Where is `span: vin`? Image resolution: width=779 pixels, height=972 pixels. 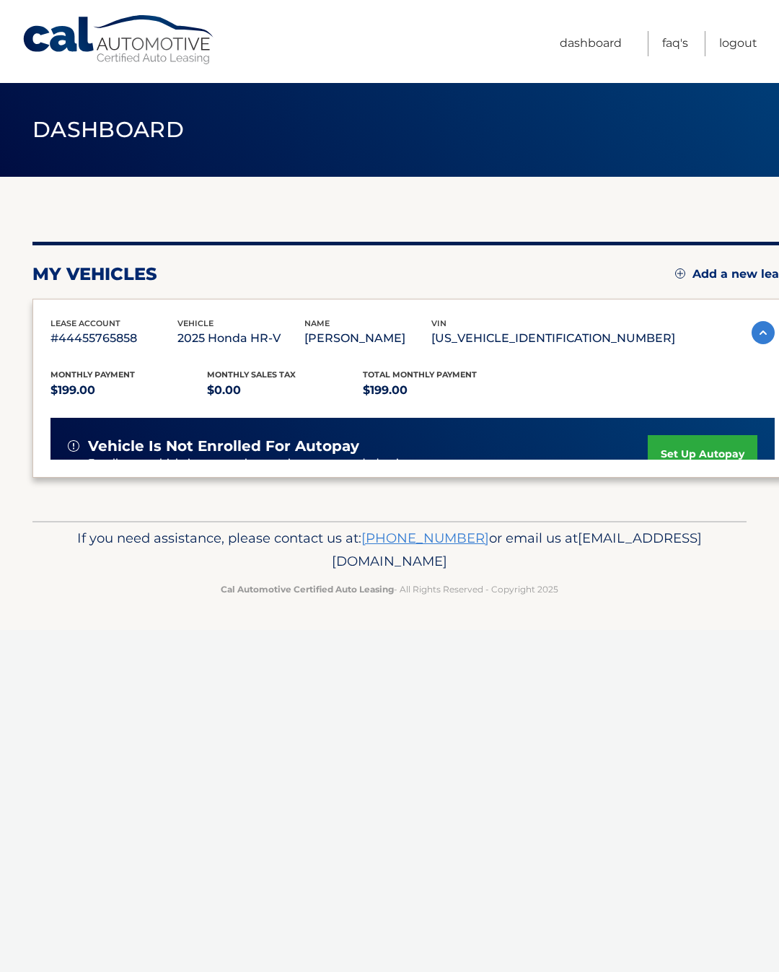
span: vin is located at coordinates (439, 323).